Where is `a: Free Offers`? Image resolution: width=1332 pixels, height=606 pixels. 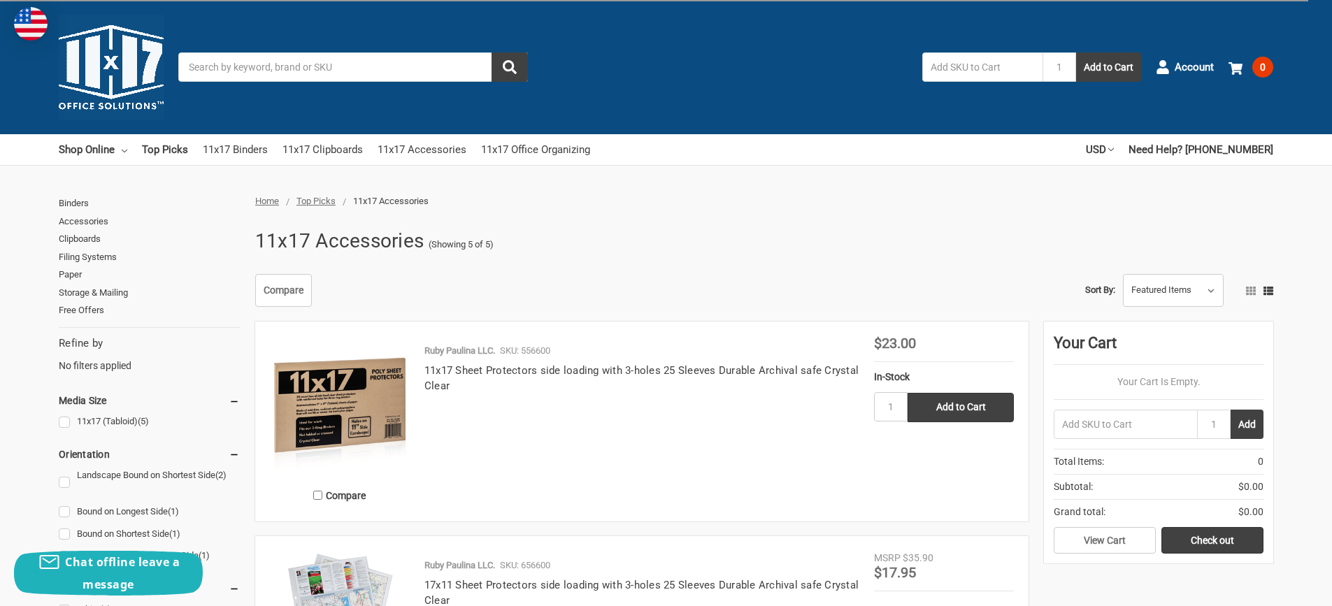
a: Free Offers is located at coordinates (149, 311).